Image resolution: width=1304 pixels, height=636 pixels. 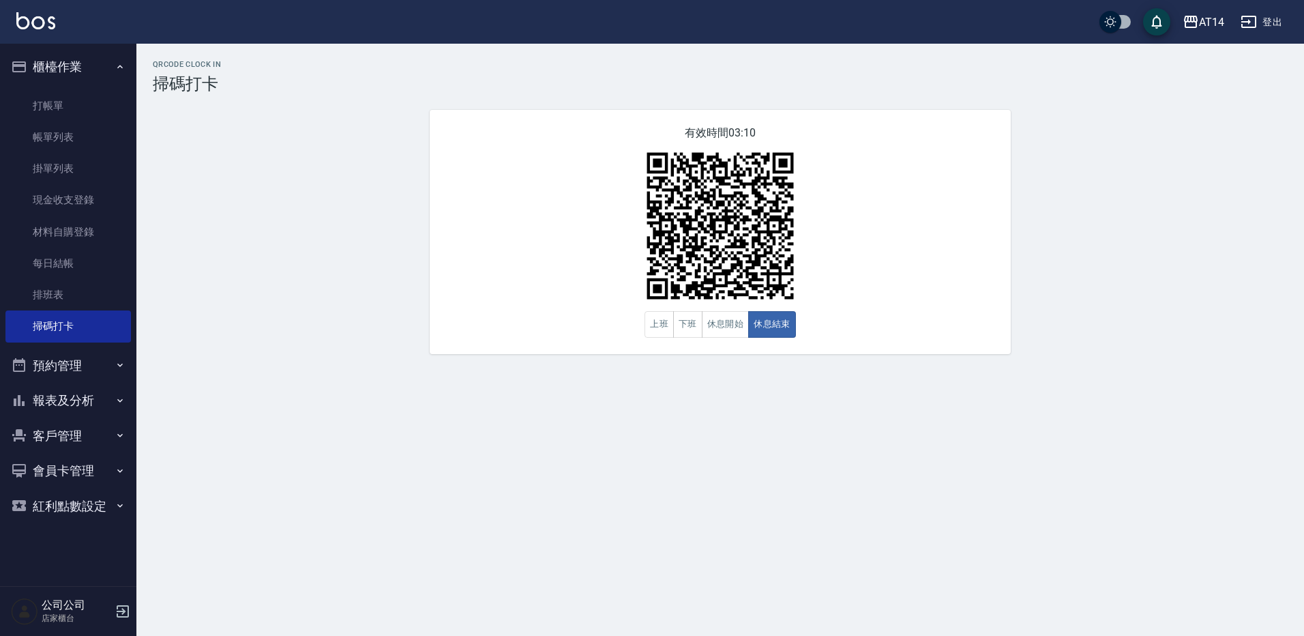 I want to click on a: 帳單列表, so click(x=68, y=137).